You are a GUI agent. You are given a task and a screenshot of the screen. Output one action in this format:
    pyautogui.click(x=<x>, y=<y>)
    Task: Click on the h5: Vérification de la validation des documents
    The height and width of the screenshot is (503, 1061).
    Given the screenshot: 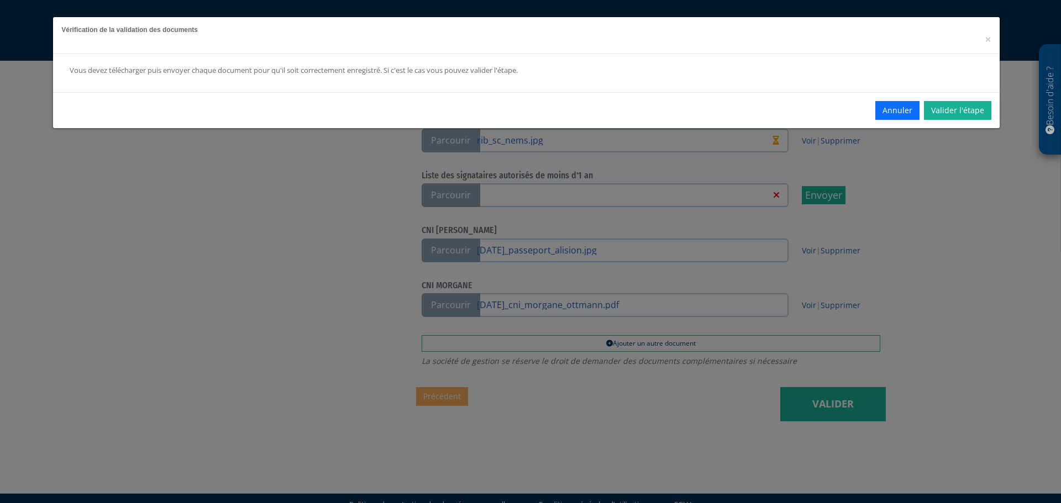 What is the action you would take?
    pyautogui.click(x=526, y=30)
    